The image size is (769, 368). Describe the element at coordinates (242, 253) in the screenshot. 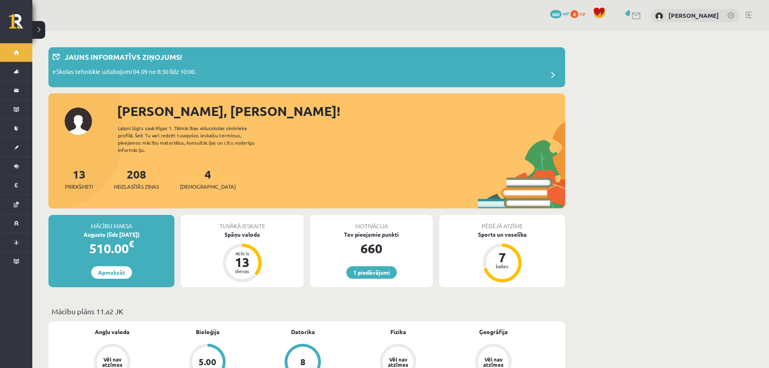

I see `div: Atlicis` at that location.